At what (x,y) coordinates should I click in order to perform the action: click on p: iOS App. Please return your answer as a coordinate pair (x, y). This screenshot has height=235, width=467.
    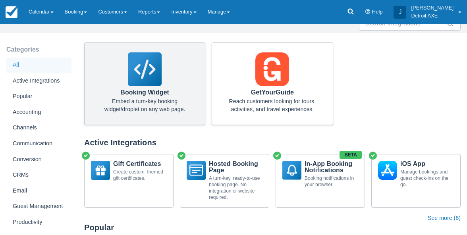
    Looking at the image, I should click on (427, 164).